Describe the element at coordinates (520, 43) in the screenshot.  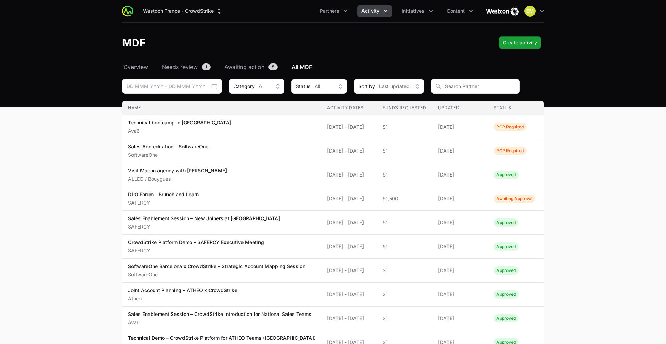
I see `button: Create activity` at that location.